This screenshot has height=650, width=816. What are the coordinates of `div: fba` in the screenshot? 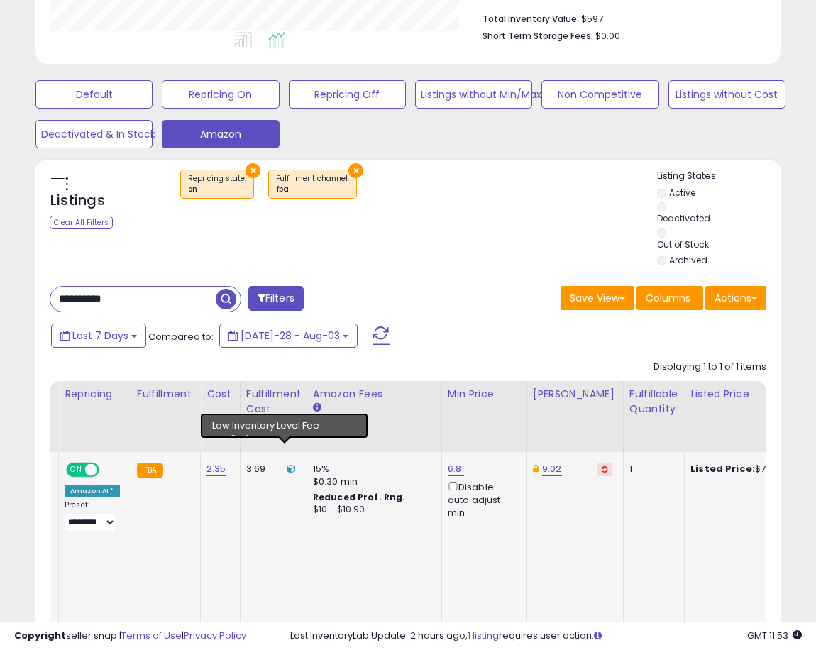 It's located at (312, 190).